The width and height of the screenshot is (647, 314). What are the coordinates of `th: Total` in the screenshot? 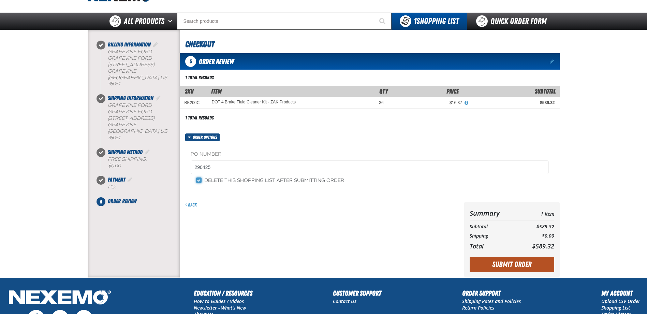 It's located at (494, 246).